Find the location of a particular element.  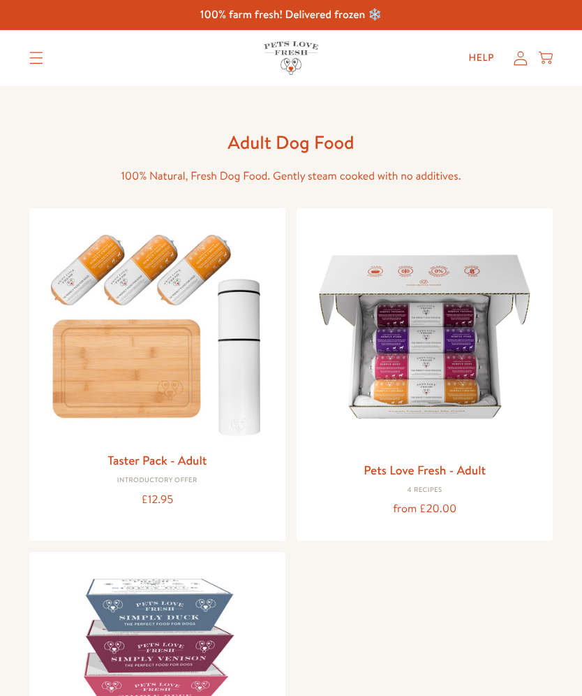

h1: Adult Dog Food is located at coordinates (291, 142).